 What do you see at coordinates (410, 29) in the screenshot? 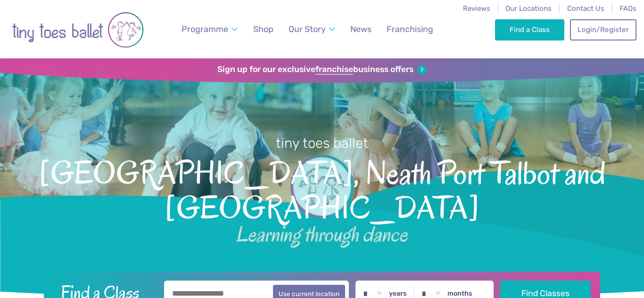
I see `span: Franchising` at bounding box center [410, 29].